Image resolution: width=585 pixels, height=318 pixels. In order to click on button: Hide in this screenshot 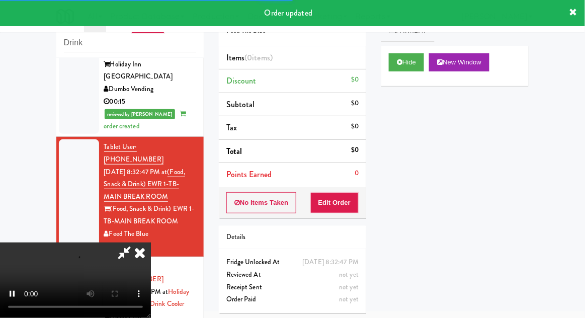, I will do `click(407, 62)`.